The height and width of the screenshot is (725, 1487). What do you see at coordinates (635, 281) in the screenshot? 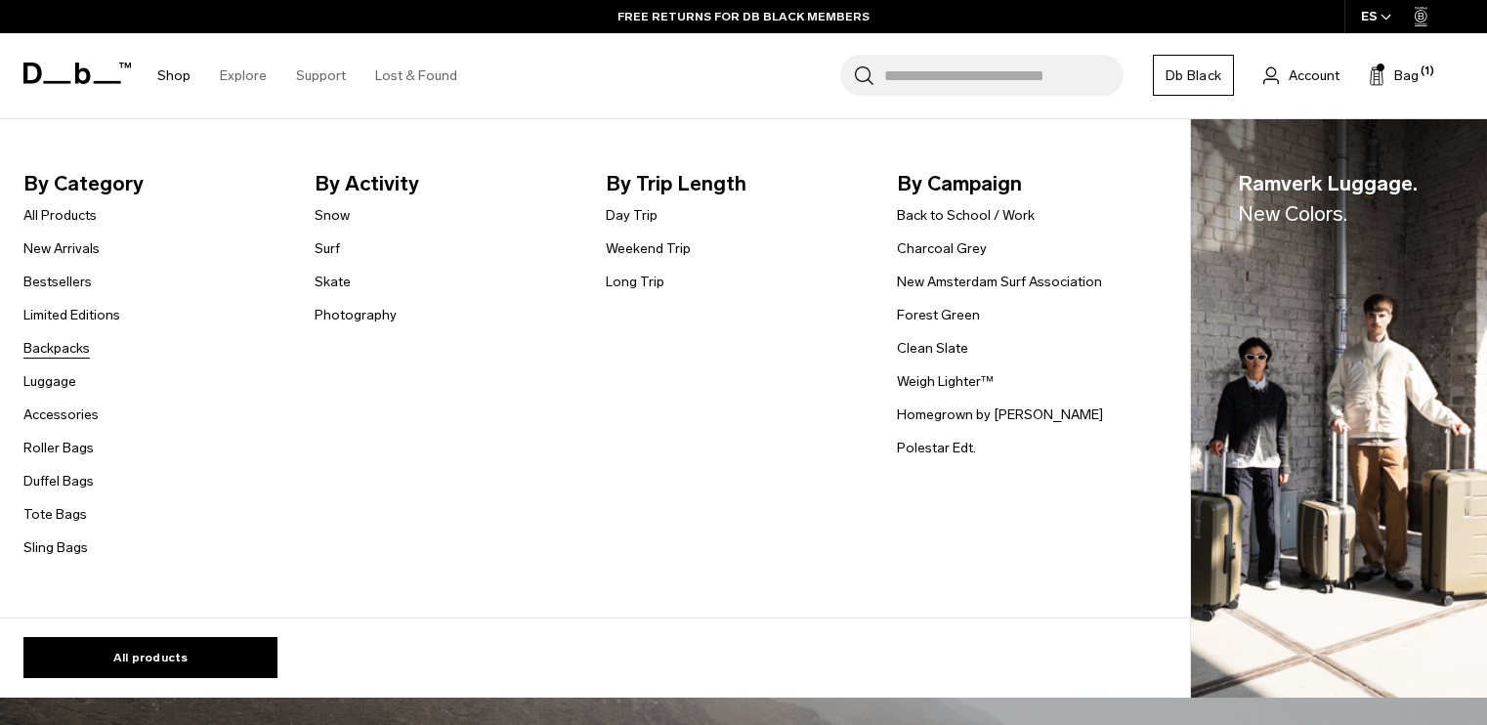
I see `a: Long Trip` at bounding box center [635, 281].